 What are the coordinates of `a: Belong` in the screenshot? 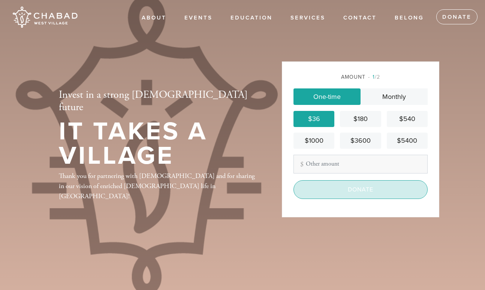 It's located at (409, 18).